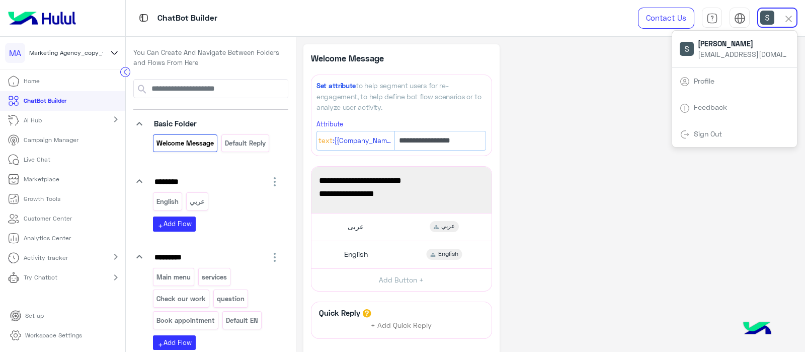 The image size is (805, 352). What do you see at coordinates (42, 18) in the screenshot?
I see `img: Logo` at bounding box center [42, 18].